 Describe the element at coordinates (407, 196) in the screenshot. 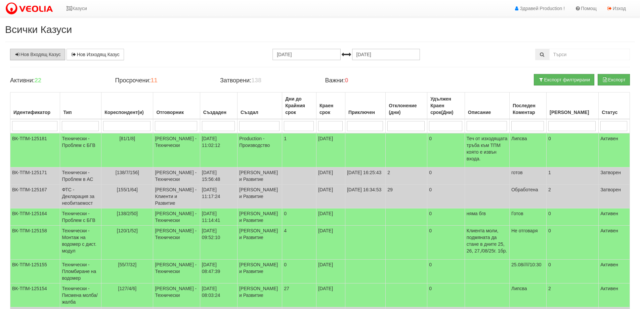

I see `td: 29` at that location.